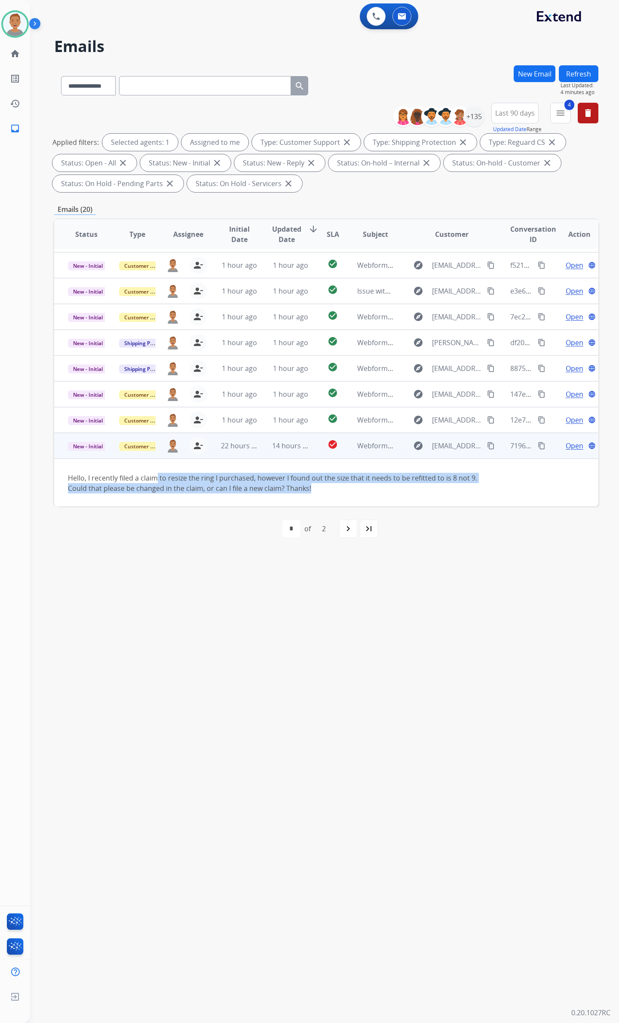 The image size is (619, 1023). What do you see at coordinates (242, 446) in the screenshot?
I see `span: 22 hours ago` at bounding box center [242, 446].